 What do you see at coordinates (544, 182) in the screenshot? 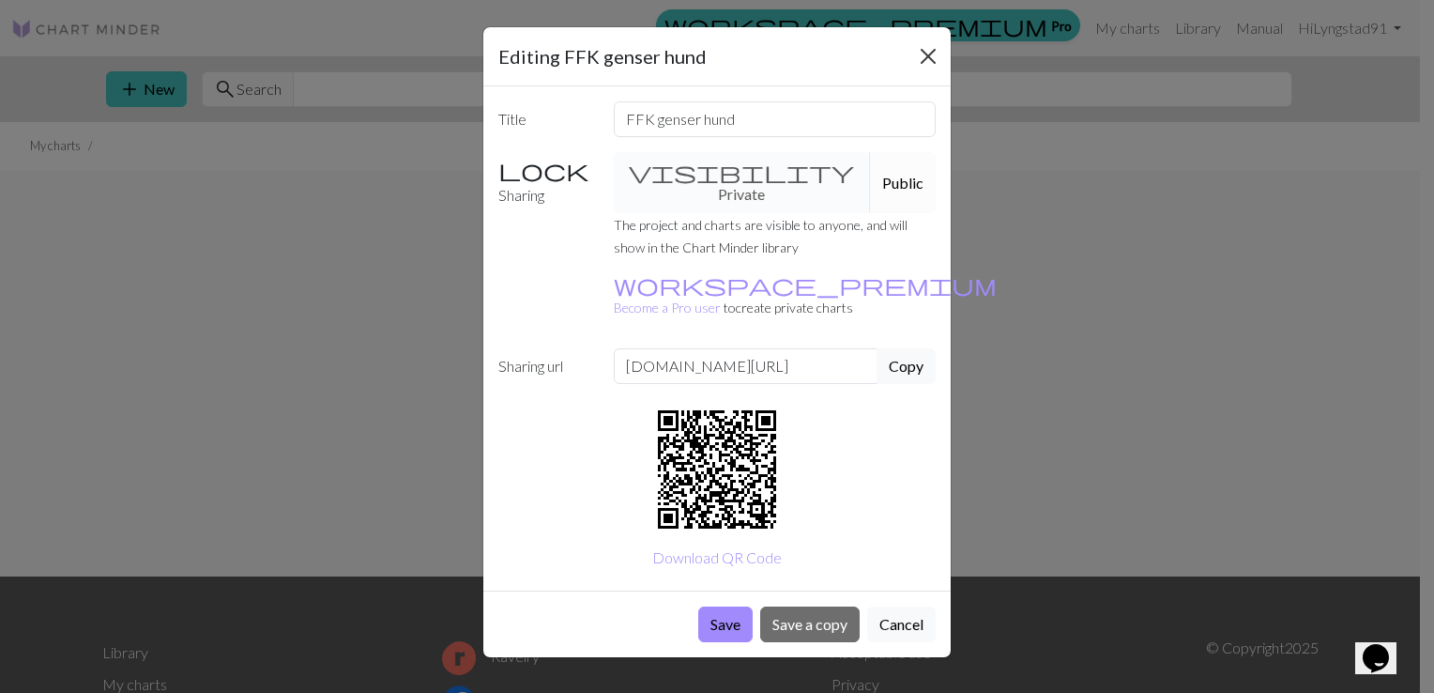
I see `label: Sharing` at bounding box center [544, 182].